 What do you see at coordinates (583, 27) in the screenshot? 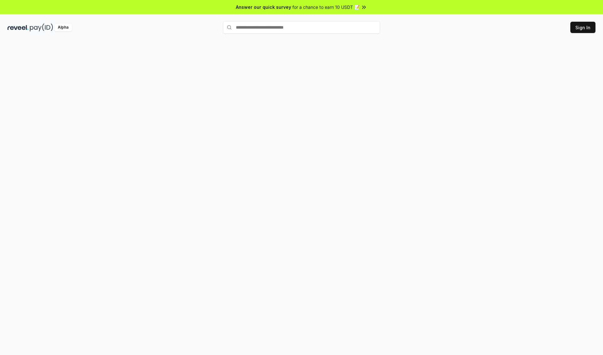
I see `button: Sign In` at bounding box center [583, 27].